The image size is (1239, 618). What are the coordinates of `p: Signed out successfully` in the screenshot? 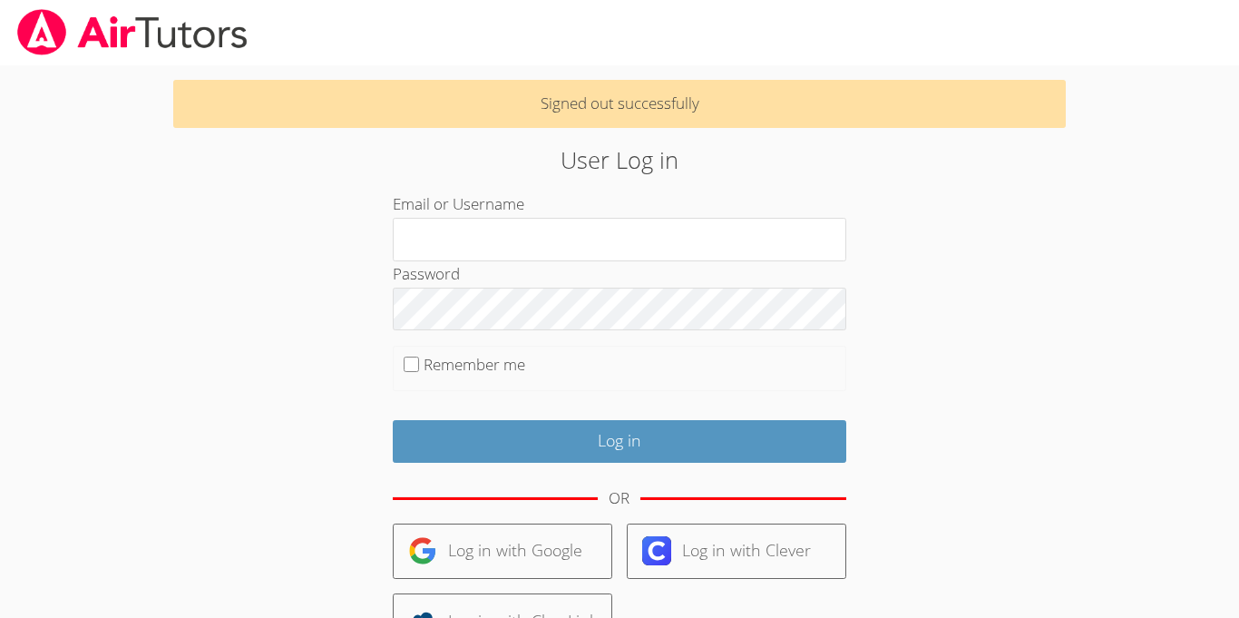 It's located at (620, 103).